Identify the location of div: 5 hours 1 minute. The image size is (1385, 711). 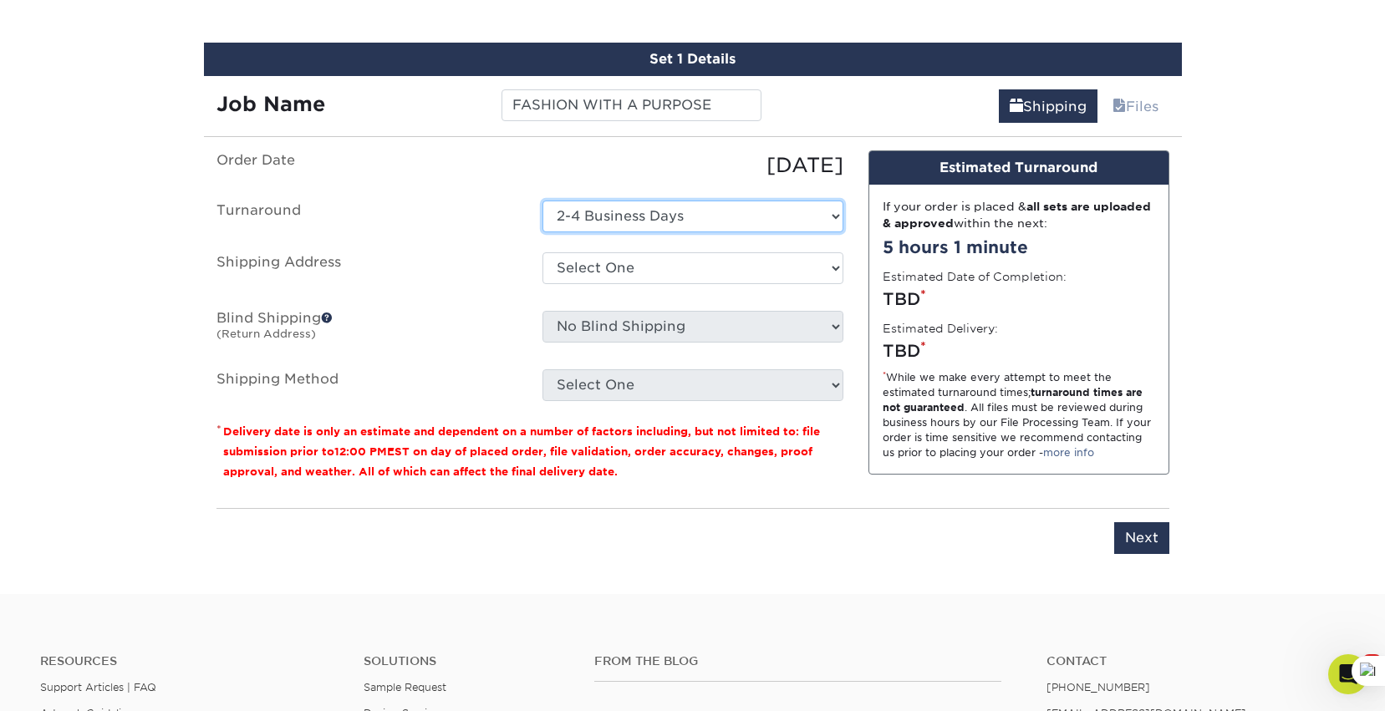
(1019, 247).